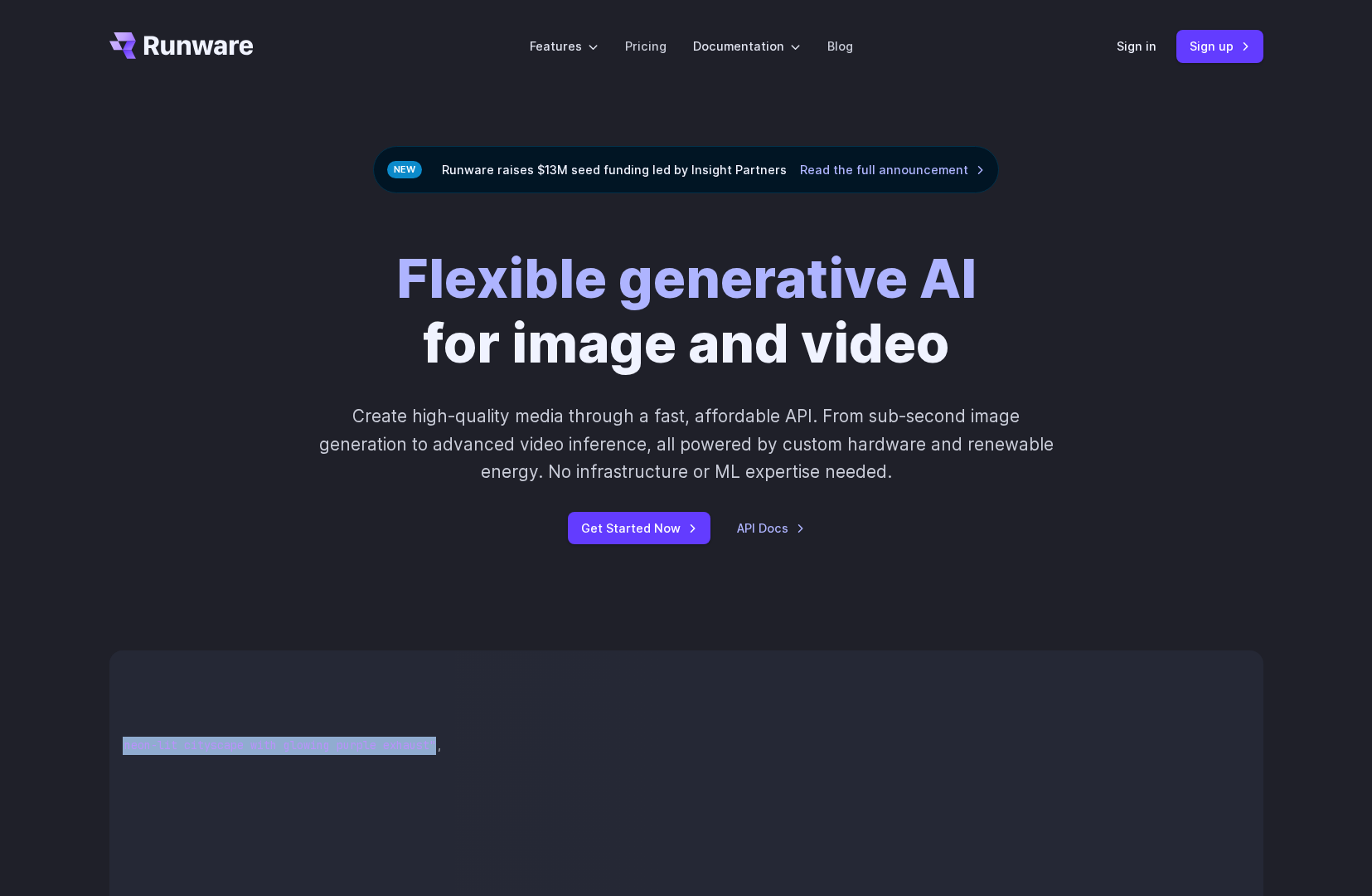 Image resolution: width=1372 pixels, height=896 pixels. Describe the element at coordinates (1219, 45) in the screenshot. I see `a: Sign up` at that location.